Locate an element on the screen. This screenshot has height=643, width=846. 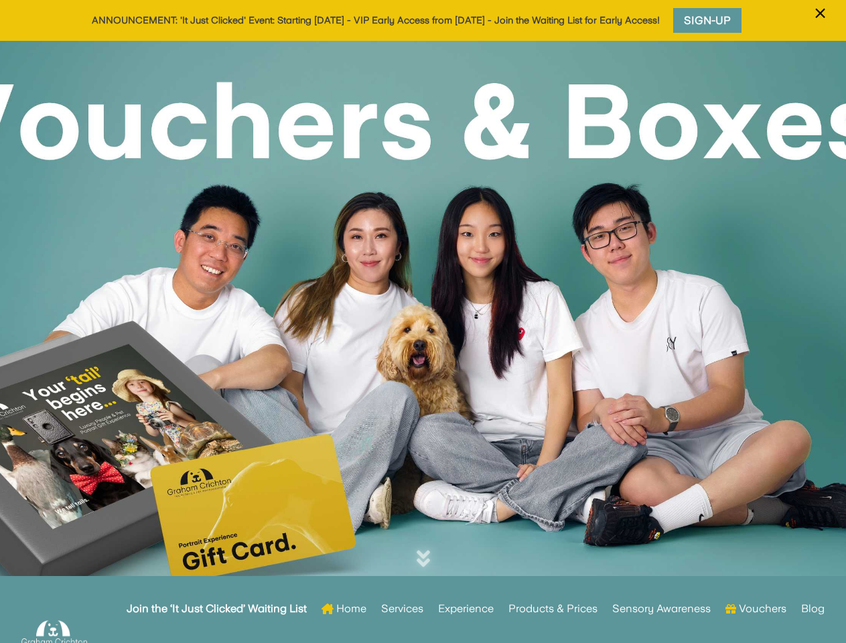
p: Includes the session, a 10x8" printed photograph of your favourite image + £50 product credit to ... is located at coordinates (678, 484).